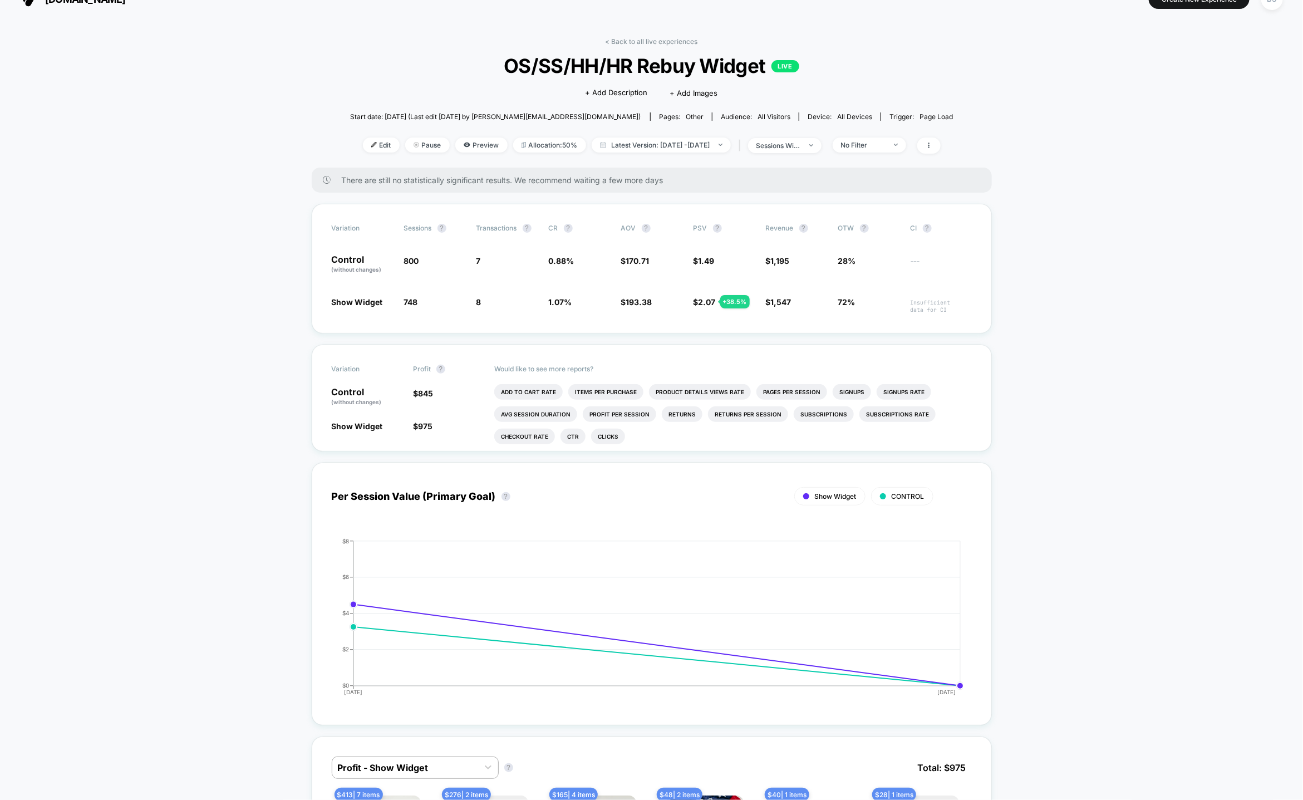 This screenshot has height=800, width=1303. I want to click on span: CI, so click(941, 228).